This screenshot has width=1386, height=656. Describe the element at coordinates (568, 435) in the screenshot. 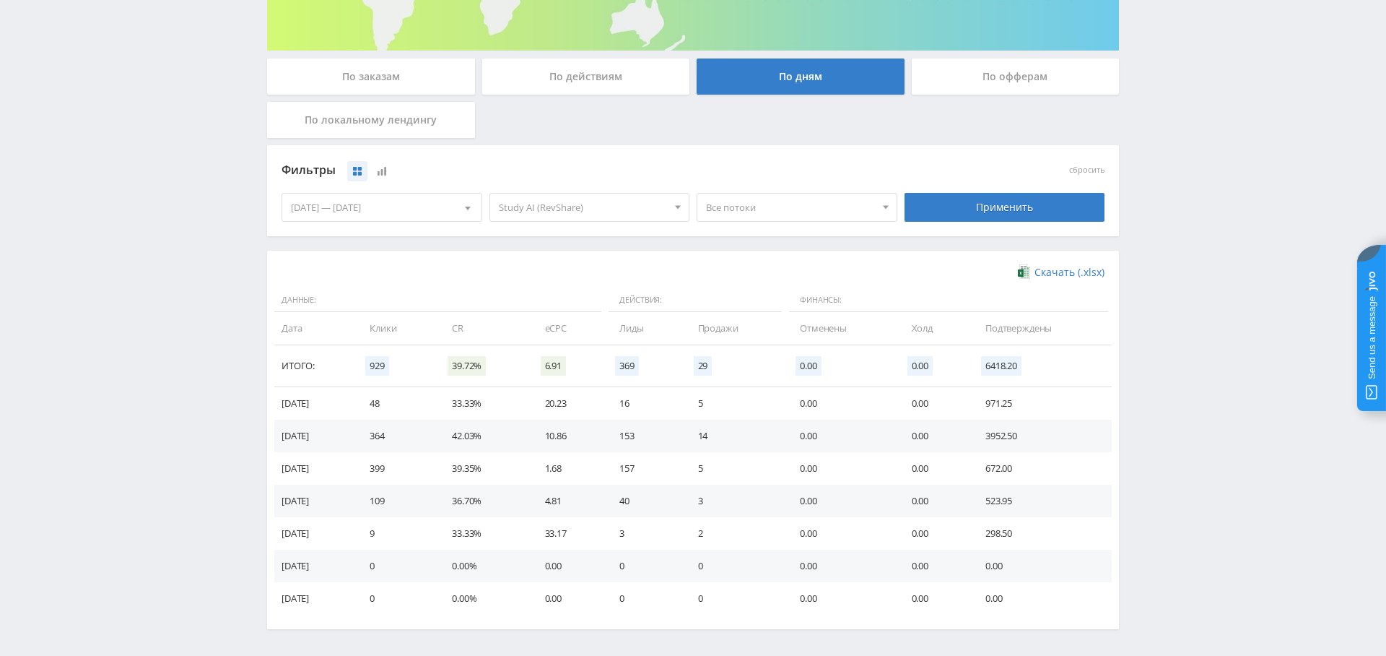

I see `td: 10.86` at that location.